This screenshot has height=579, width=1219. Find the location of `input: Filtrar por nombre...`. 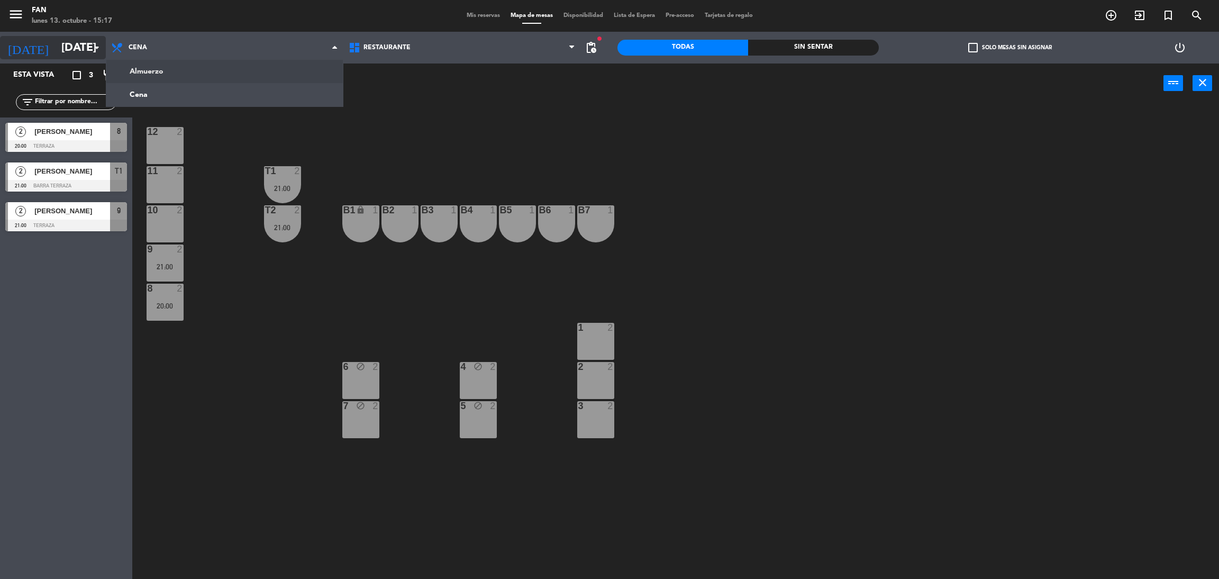

input: Filtrar por nombre... is located at coordinates (75, 102).